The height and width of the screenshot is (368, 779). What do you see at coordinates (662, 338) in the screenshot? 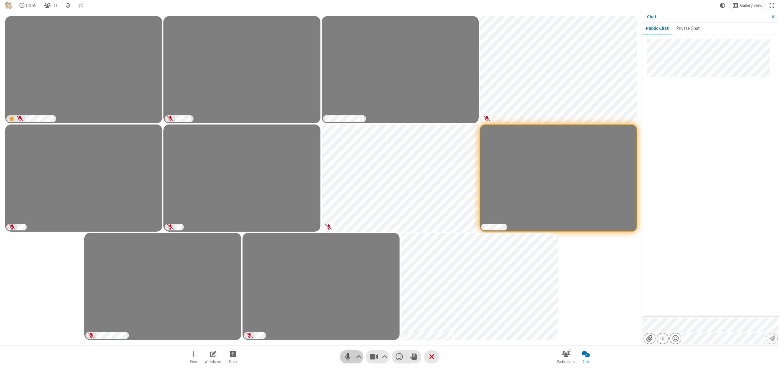
I see `button: Show formatting` at bounding box center [662, 338].